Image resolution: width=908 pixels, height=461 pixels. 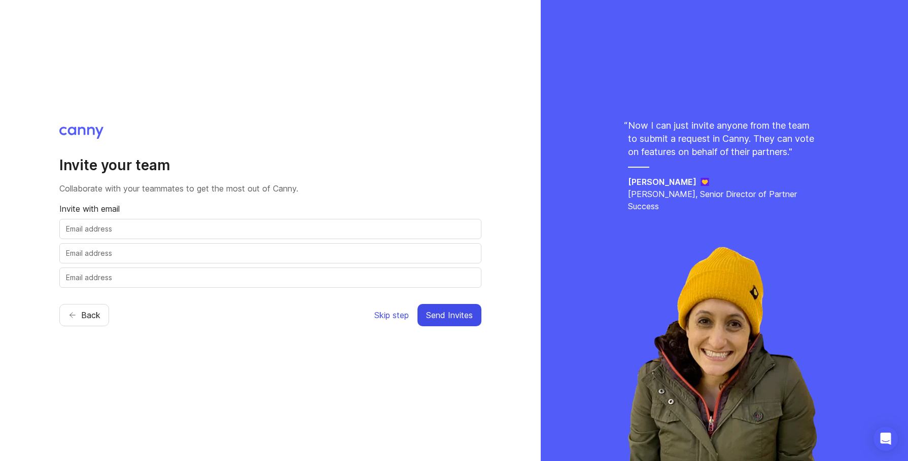 What do you see at coordinates (270, 165) in the screenshot?
I see `h2: Invite your team` at bounding box center [270, 165].